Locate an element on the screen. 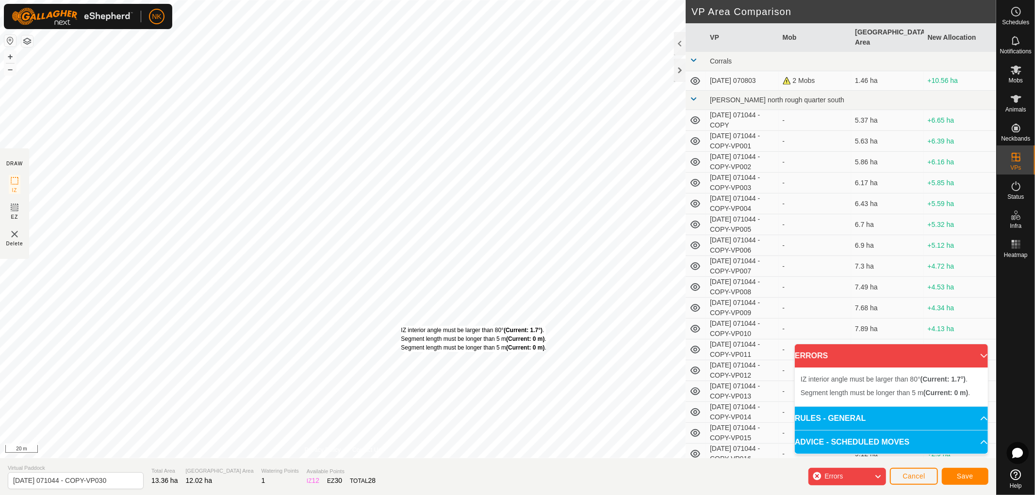 The width and height of the screenshot is (1035, 495). div: IZ interior angle must be larger than 80° . Segment length must be longer than 5 m . Segment leng... is located at coordinates (473, 339).